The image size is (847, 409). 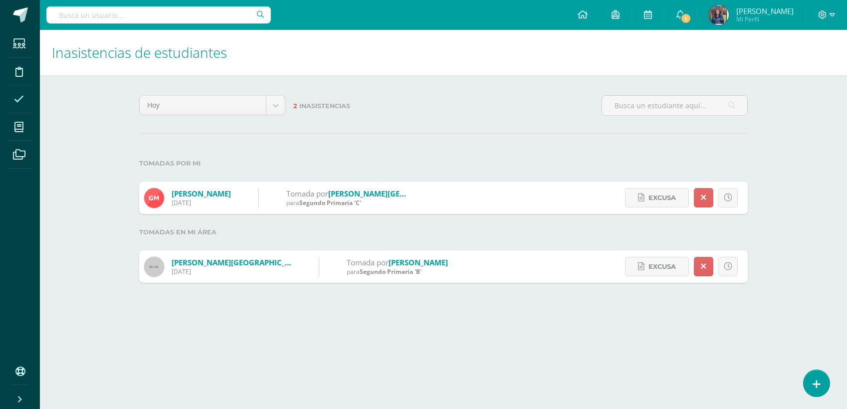 What do you see at coordinates (330, 203) in the screenshot?
I see `span: Segundo Primaria 'C'` at bounding box center [330, 203].